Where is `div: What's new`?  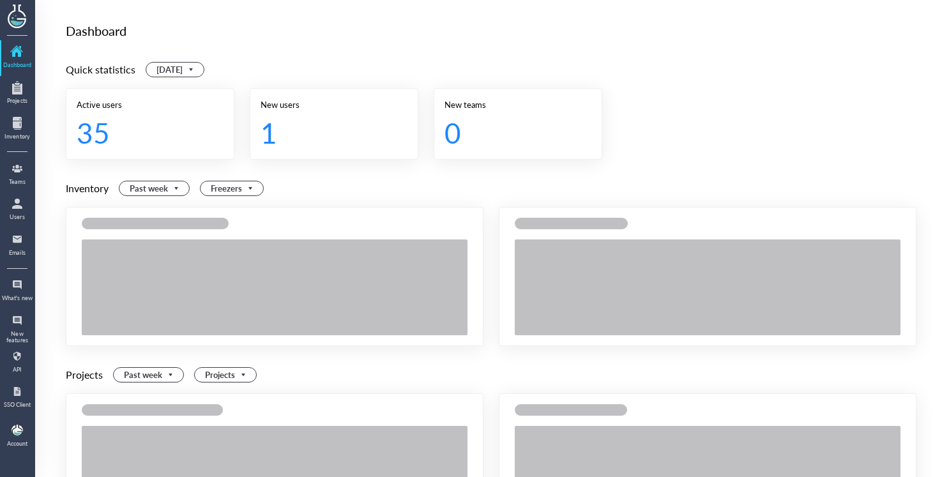 div: What's new is located at coordinates (17, 298).